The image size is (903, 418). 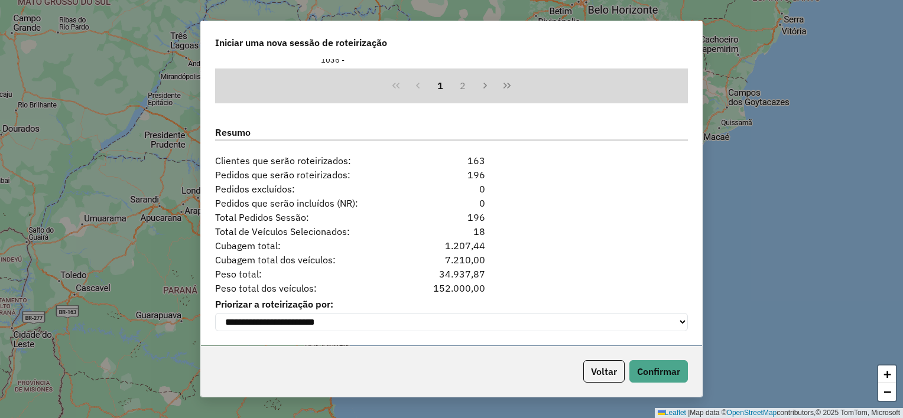 What do you see at coordinates (451, 288) in the screenshot?
I see `div: 152.000,00` at bounding box center [451, 288].